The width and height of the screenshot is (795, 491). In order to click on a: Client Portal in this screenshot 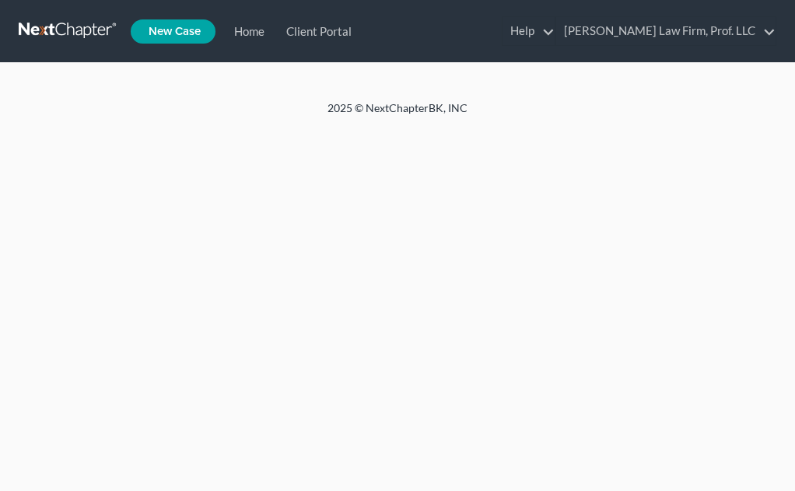, I will do `click(316, 31)`.